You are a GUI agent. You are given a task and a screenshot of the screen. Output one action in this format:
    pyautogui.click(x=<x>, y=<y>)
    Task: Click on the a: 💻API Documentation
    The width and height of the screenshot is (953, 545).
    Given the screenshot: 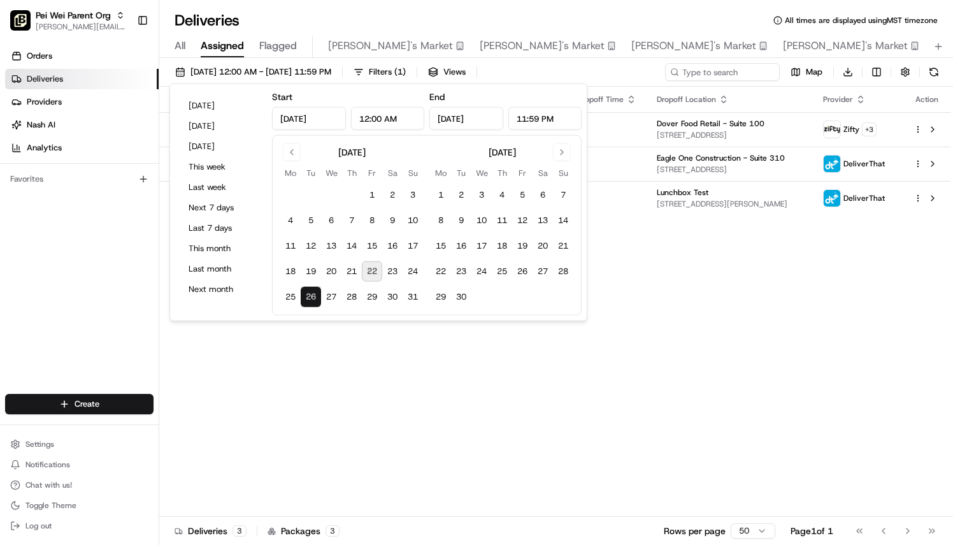 What is the action you would take?
    pyautogui.click(x=156, y=190)
    